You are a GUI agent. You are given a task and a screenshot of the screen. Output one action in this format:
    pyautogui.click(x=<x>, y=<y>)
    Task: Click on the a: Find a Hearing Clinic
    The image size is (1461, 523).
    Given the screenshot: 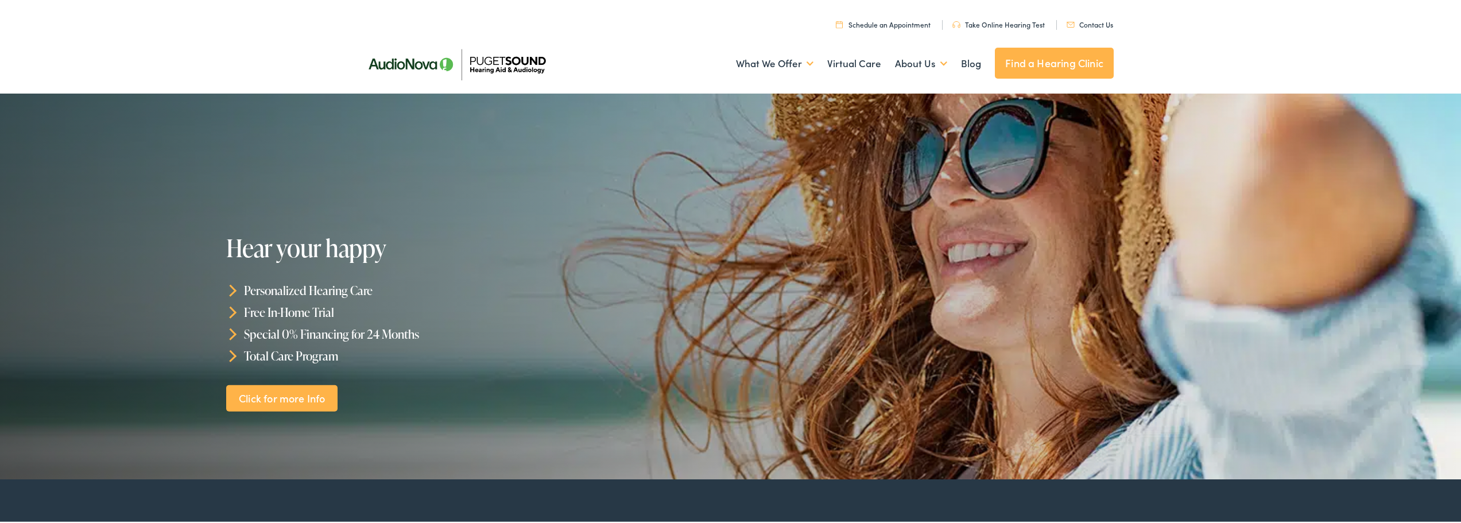 What is the action you would take?
    pyautogui.click(x=1054, y=61)
    